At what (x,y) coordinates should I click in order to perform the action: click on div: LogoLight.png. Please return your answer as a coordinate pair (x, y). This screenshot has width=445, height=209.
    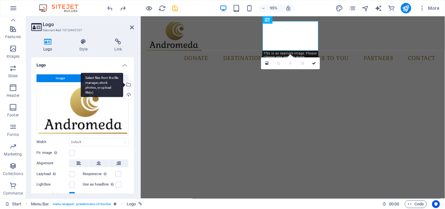
    Looking at the image, I should click on (82, 110).